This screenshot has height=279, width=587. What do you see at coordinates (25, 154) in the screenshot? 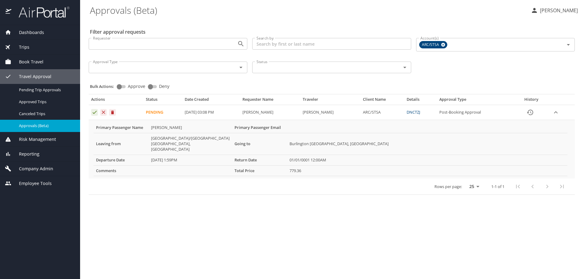
I see `span: Reporting` at bounding box center [25, 154].